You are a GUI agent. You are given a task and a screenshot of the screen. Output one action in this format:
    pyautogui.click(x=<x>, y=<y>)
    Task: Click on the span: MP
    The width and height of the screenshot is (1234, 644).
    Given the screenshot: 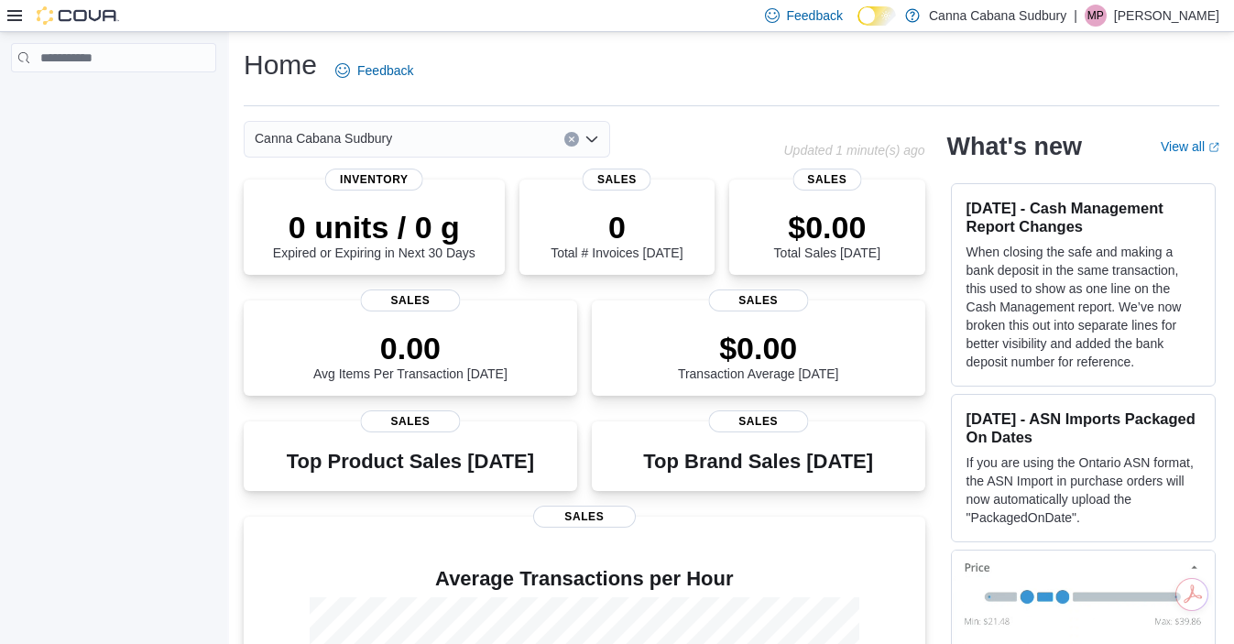 What is the action you would take?
    pyautogui.click(x=1096, y=16)
    